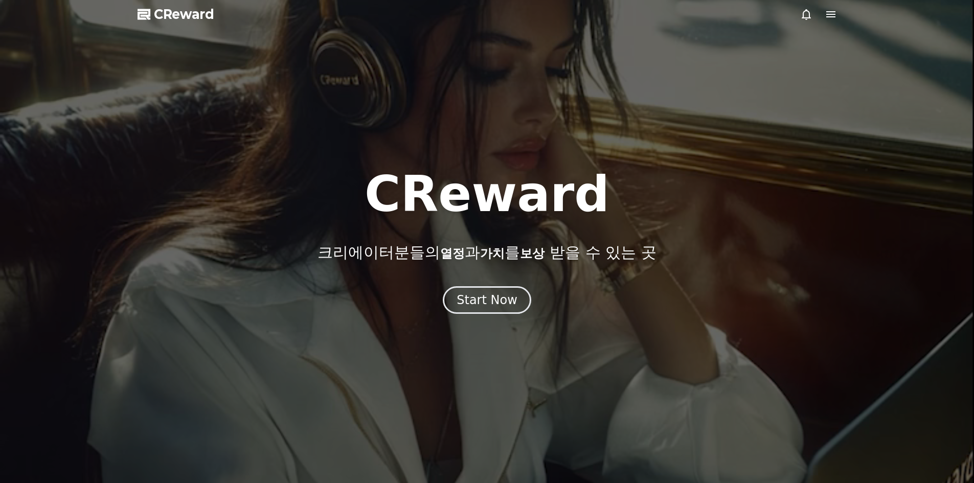 This screenshot has width=974, height=483. Describe the element at coordinates (492, 254) in the screenshot. I see `span: 가치` at that location.